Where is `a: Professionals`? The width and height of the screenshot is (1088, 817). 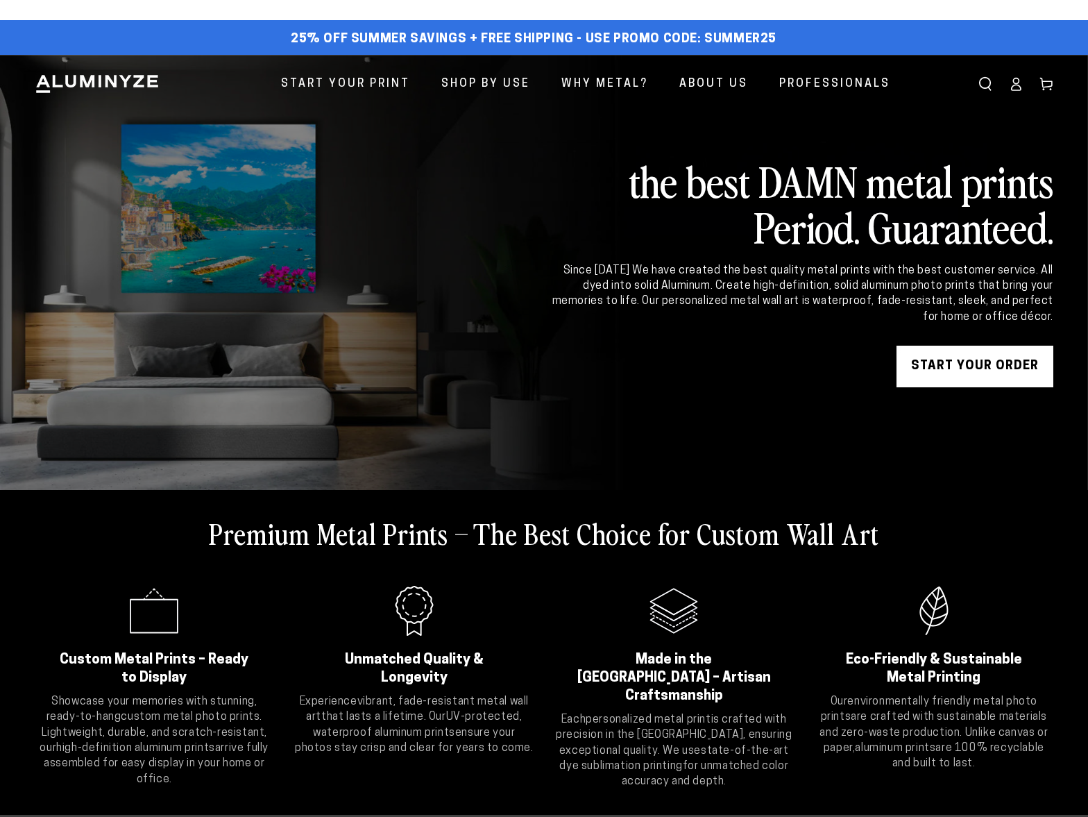
a: Professionals is located at coordinates (835, 84).